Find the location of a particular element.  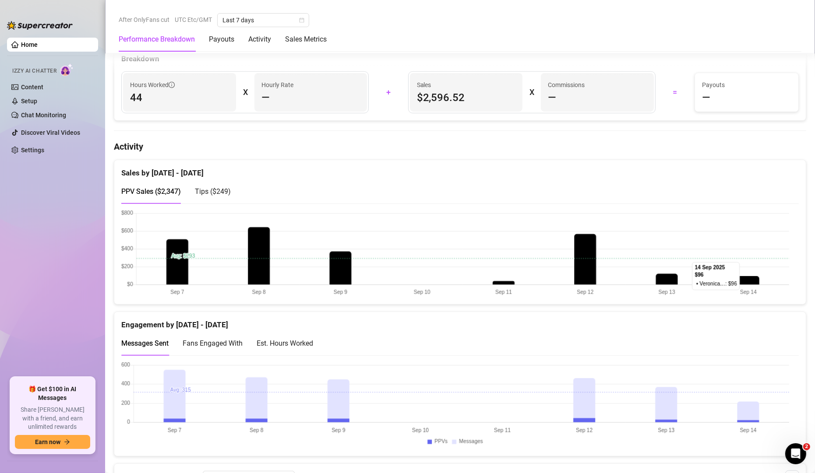

span: PPV Sales ( $2,347 ) is located at coordinates (151, 191).